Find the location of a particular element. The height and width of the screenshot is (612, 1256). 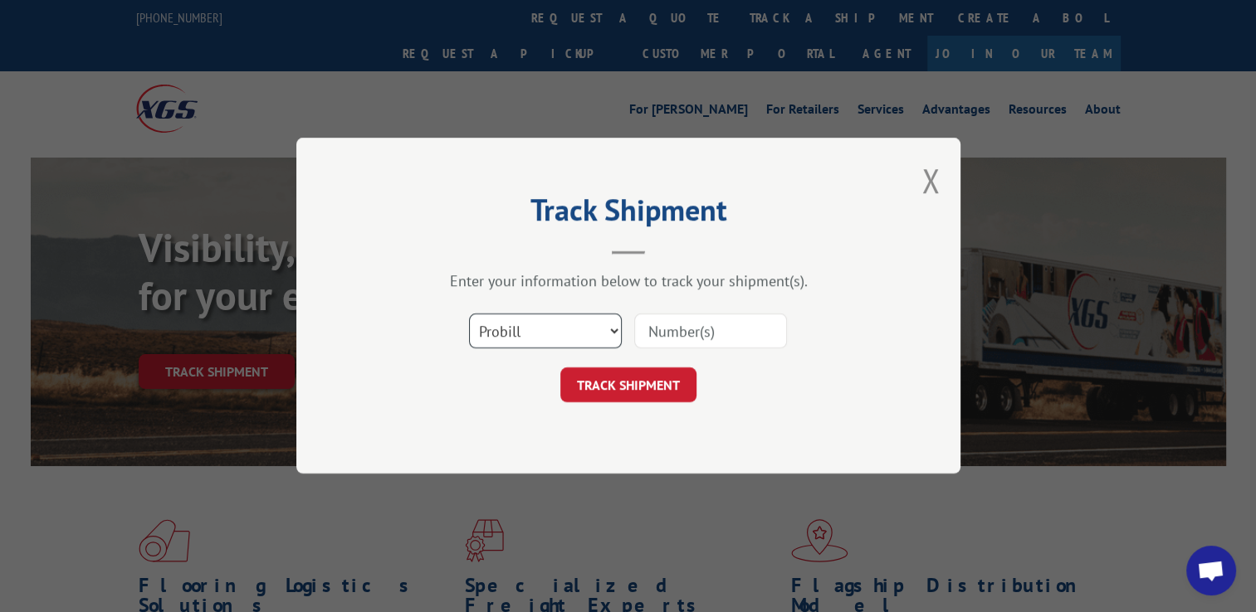

input: Number(s) is located at coordinates (710, 332).